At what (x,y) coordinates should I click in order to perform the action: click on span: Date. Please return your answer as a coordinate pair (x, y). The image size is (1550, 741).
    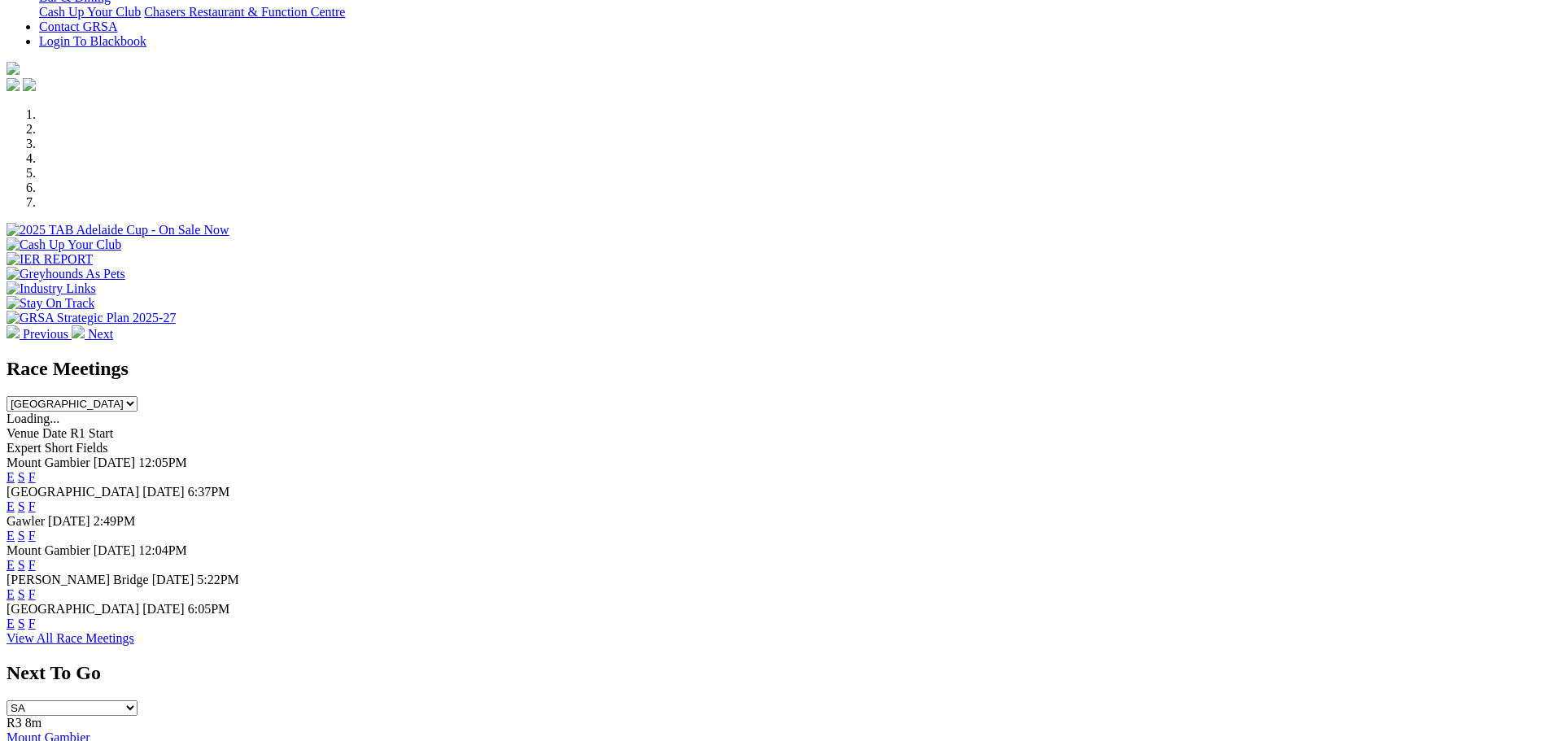
    Looking at the image, I should click on (55, 433).